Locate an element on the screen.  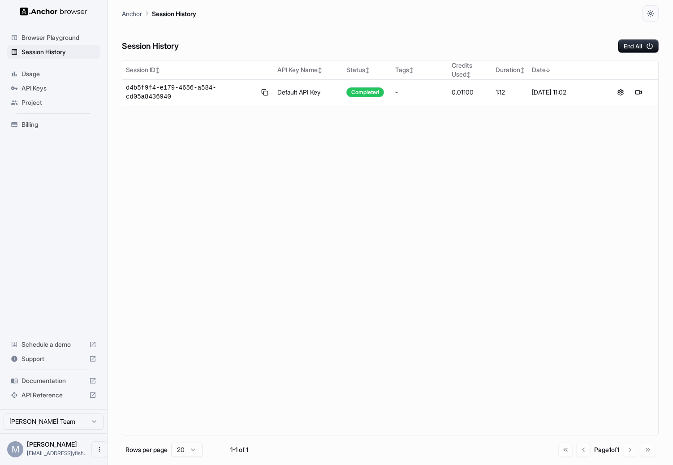
div: Credits Used is located at coordinates (470, 70).